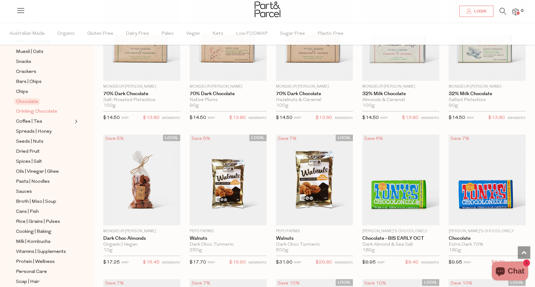  I want to click on a: Drinking Chocolate, so click(44, 111).